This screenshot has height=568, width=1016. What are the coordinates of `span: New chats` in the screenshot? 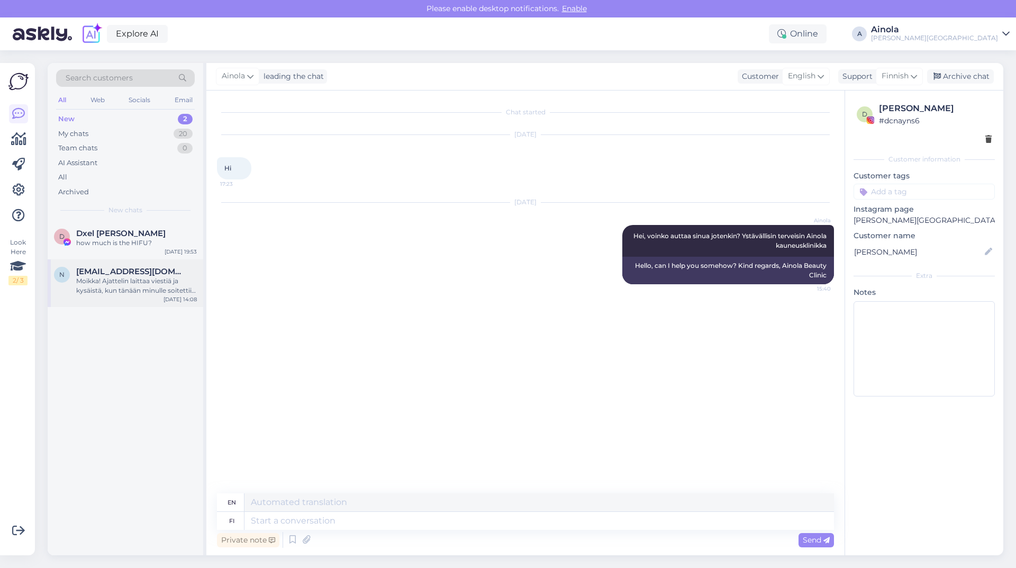 It's located at (125, 210).